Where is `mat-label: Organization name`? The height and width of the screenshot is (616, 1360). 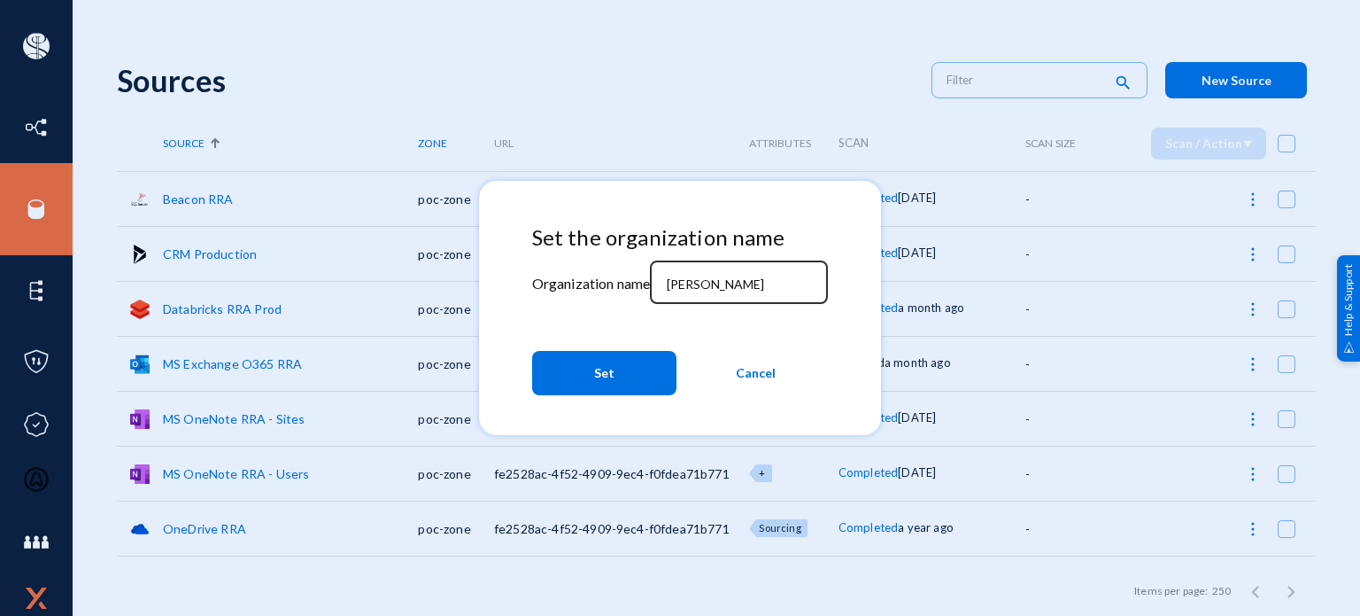
mat-label: Organization name is located at coordinates (592, 283).